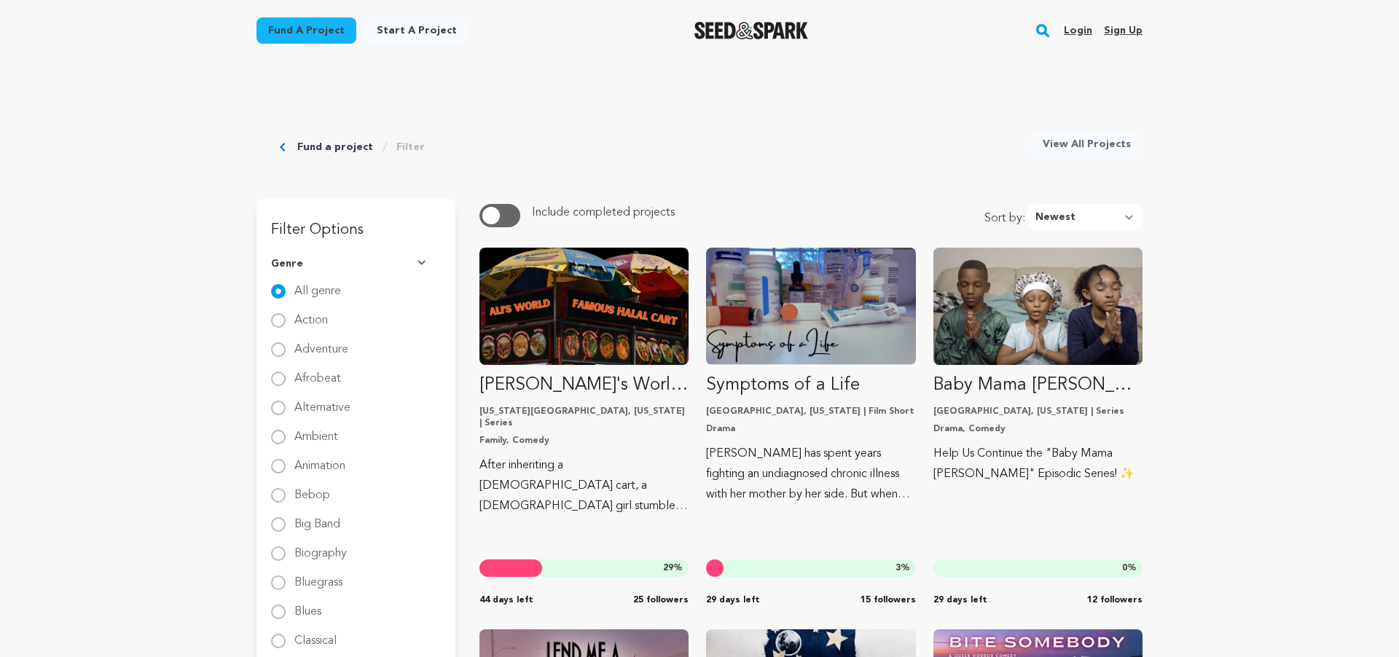 This screenshot has height=657, width=1399. Describe the element at coordinates (1086, 144) in the screenshot. I see `a: View All Projects` at that location.